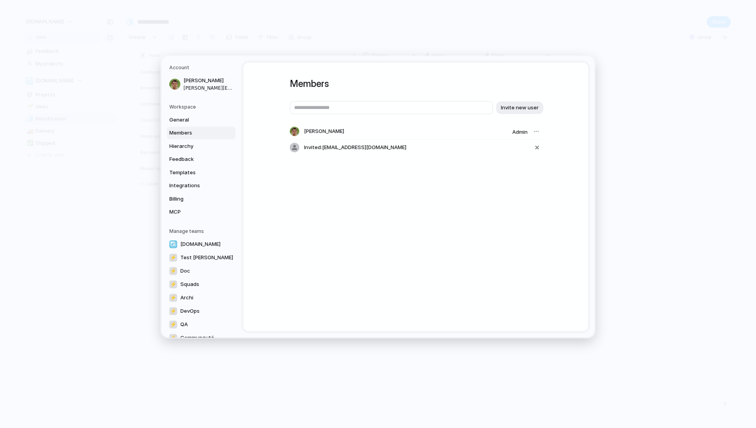  What do you see at coordinates (194, 212) in the screenshot?
I see `span: MCP` at bounding box center [194, 212].